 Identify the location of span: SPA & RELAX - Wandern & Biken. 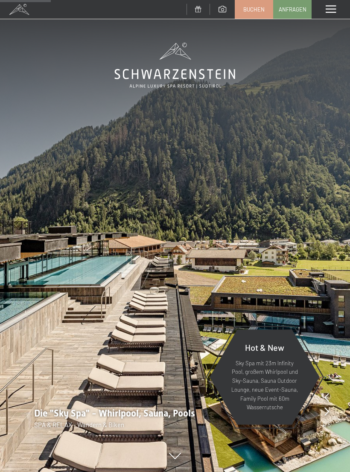
(79, 424).